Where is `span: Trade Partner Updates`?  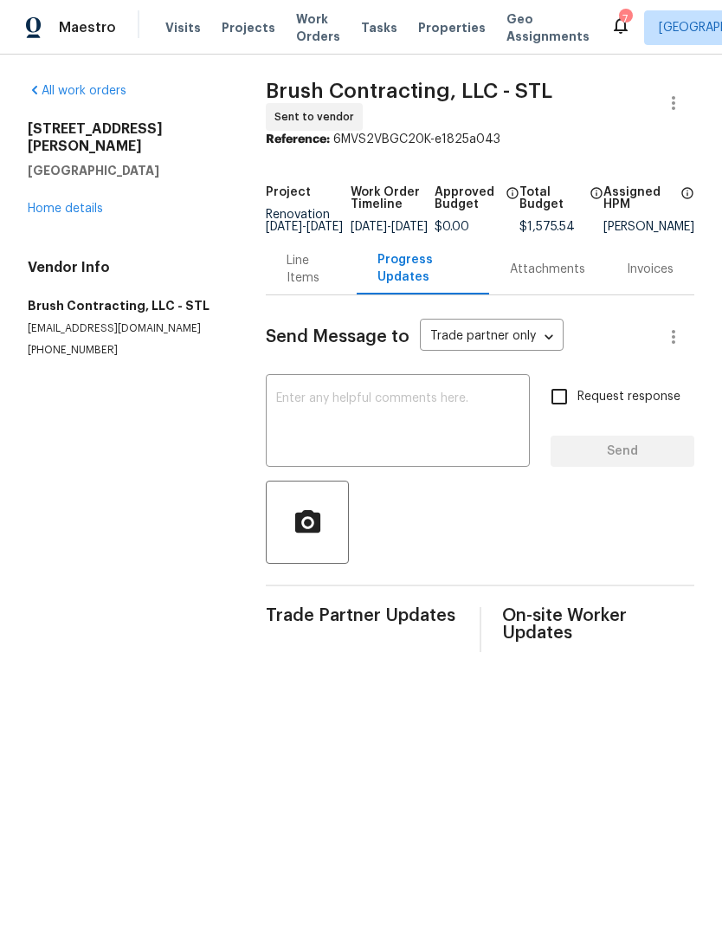 span: Trade Partner Updates is located at coordinates (362, 616).